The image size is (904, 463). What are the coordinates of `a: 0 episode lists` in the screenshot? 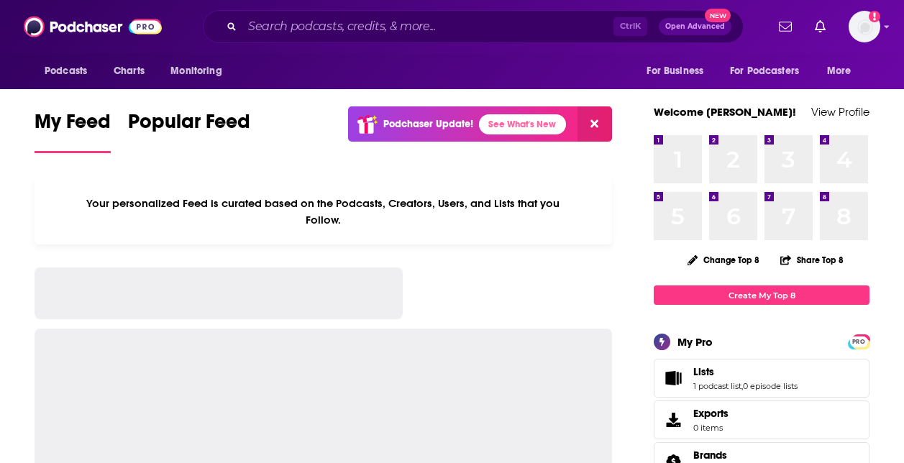 It's located at (770, 386).